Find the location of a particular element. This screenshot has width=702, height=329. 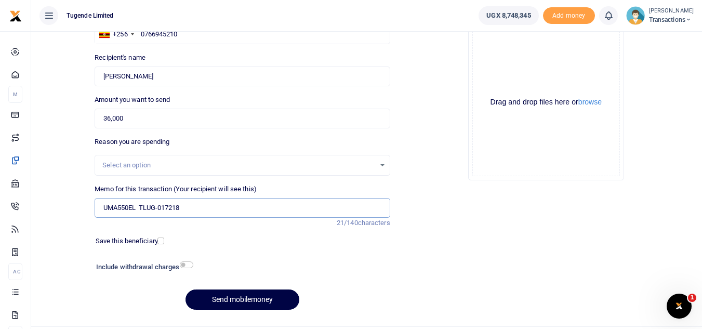

div: Drag and drop files here or is located at coordinates (546, 102).